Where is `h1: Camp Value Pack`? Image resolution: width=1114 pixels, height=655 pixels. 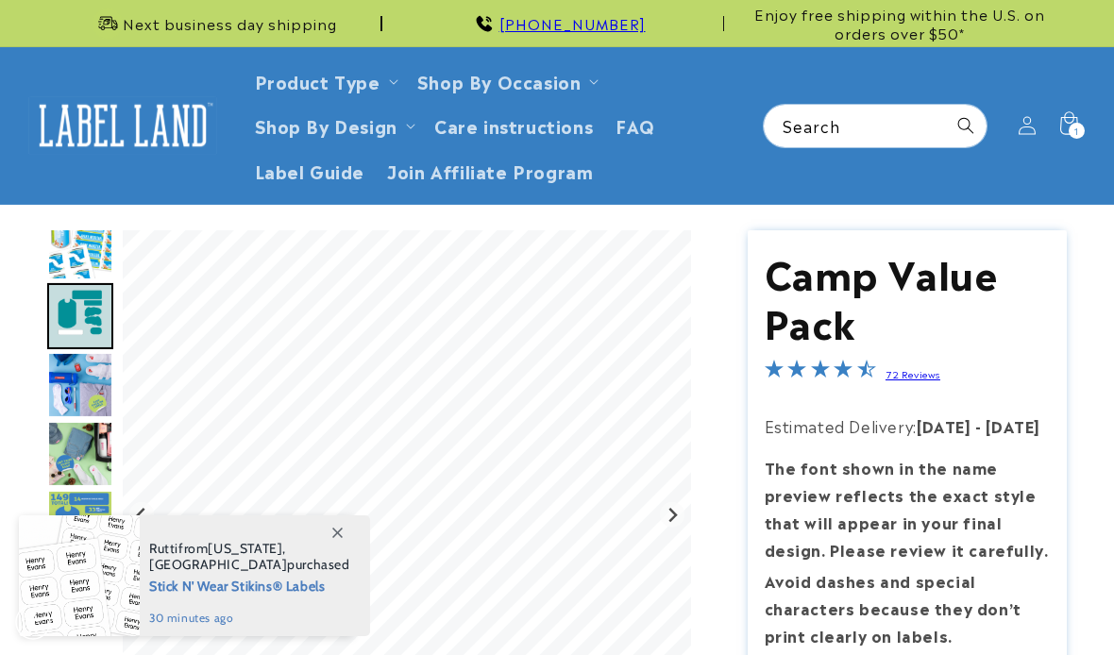 h1: Camp Value Pack is located at coordinates (907, 296).